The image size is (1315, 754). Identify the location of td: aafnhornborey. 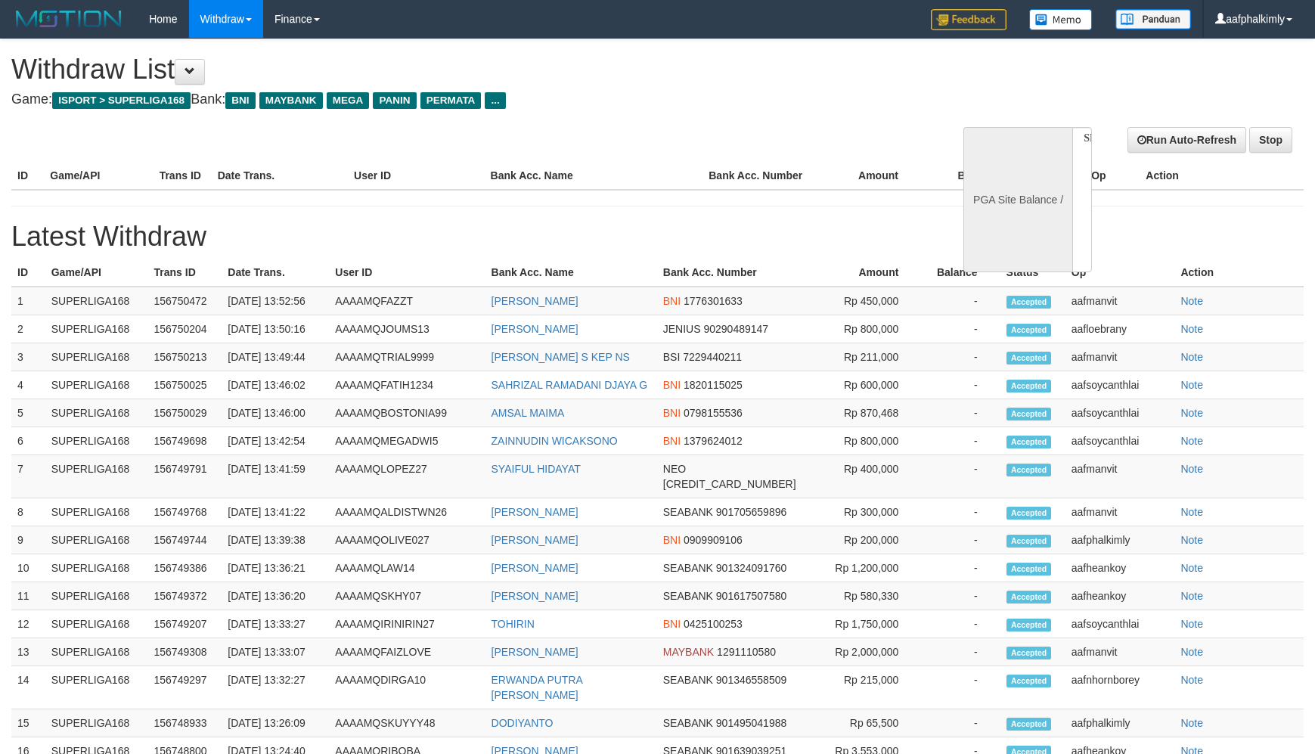
(1120, 687).